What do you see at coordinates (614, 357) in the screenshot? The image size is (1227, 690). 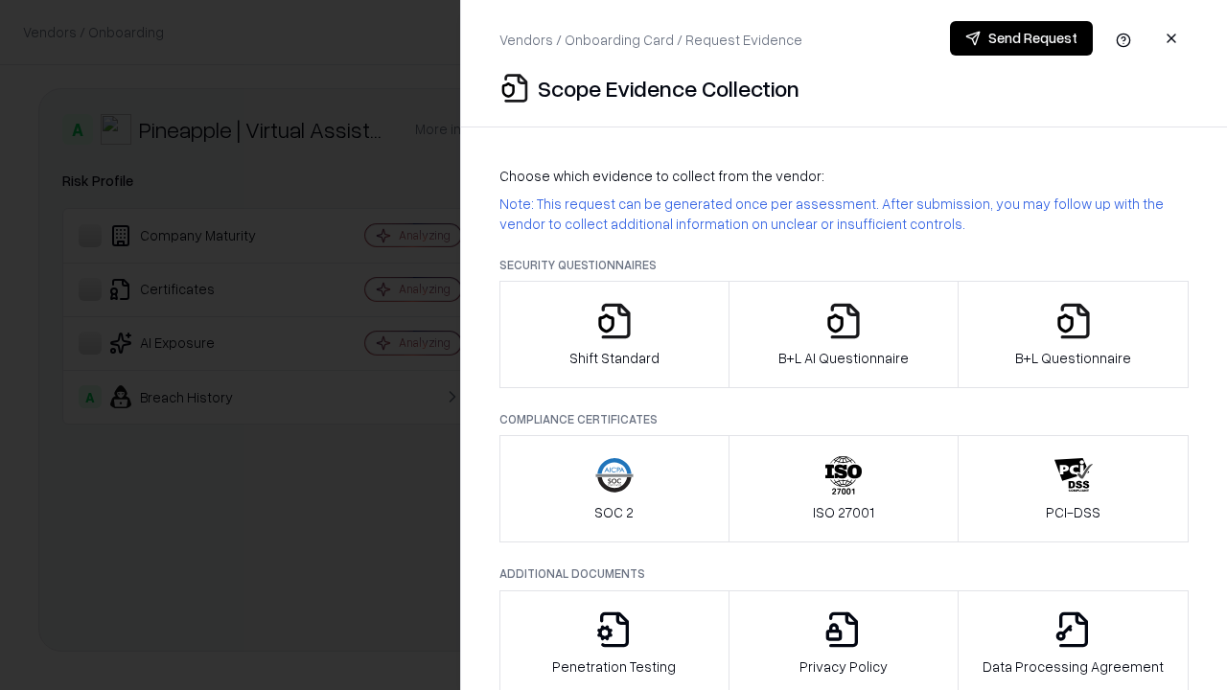 I see `p: Shift Standard` at bounding box center [614, 357].